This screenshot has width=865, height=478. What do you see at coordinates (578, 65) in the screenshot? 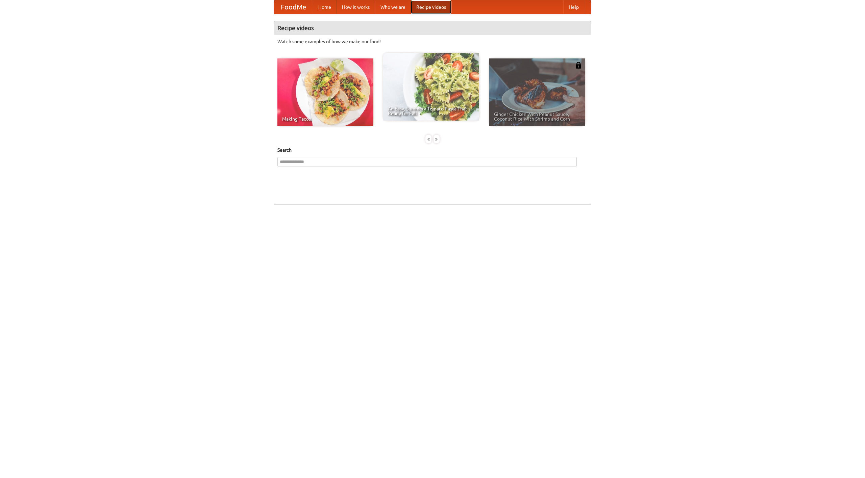
I see `img: 483408.png` at bounding box center [578, 65].